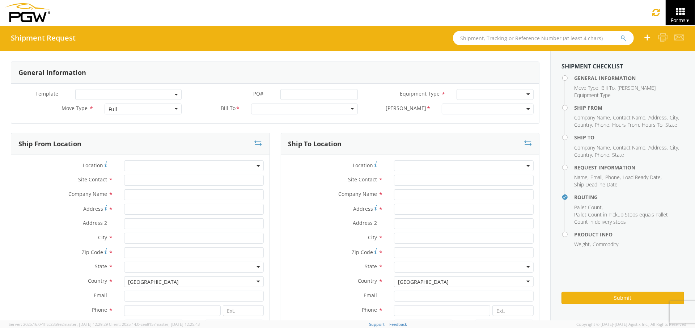 Image resolution: width=695 pixels, height=328 pixels. I want to click on span: Commodity, so click(605, 244).